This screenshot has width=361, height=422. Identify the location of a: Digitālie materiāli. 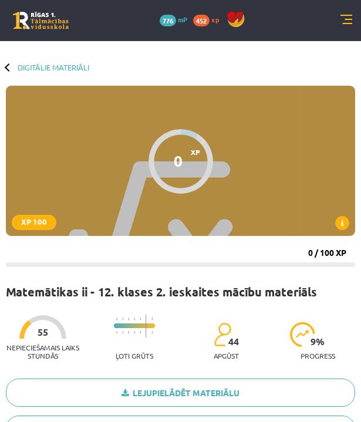
(53, 67).